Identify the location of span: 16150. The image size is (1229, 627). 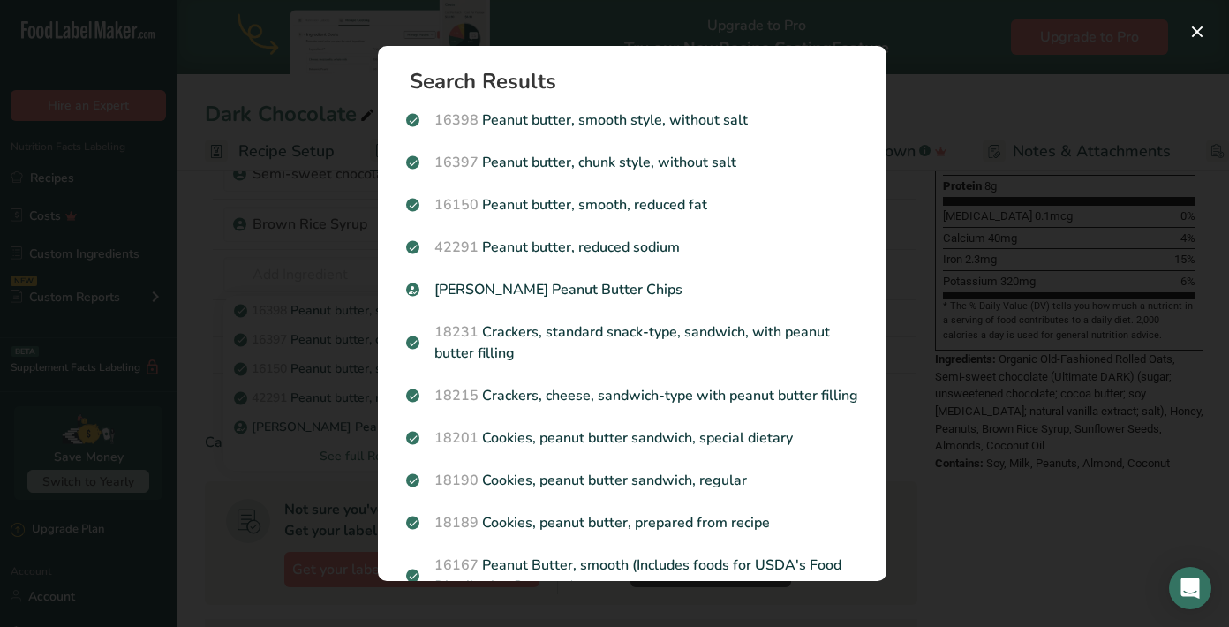
(457, 205).